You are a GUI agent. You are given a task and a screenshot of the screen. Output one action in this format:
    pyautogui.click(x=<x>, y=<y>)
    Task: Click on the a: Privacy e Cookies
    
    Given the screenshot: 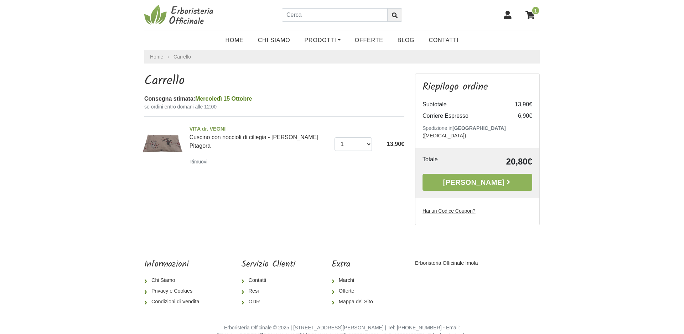 What is the action you would take?
    pyautogui.click(x=175, y=291)
    